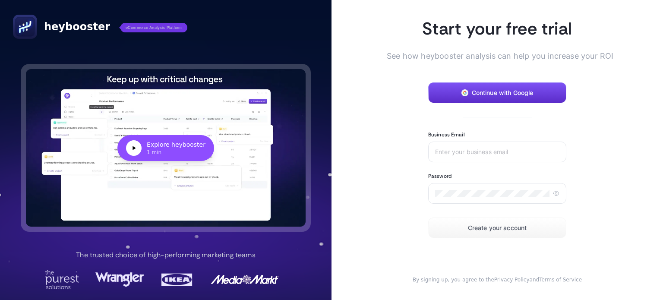 Image resolution: width=663 pixels, height=300 pixels. What do you see at coordinates (440, 176) in the screenshot?
I see `label: Password` at bounding box center [440, 176].